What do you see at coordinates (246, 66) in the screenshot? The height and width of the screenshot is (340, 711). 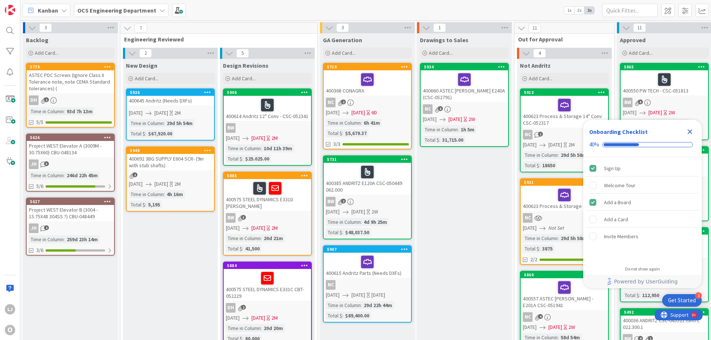 I see `span: Design Revisions` at bounding box center [246, 66].